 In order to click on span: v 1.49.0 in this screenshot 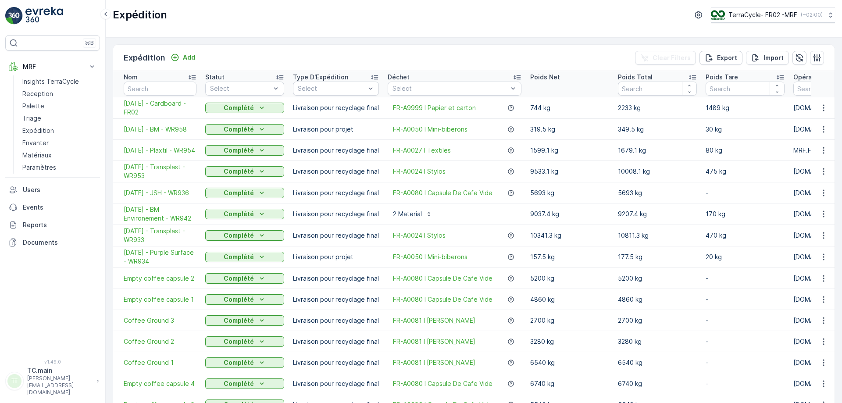, I will do `click(53, 362)`.